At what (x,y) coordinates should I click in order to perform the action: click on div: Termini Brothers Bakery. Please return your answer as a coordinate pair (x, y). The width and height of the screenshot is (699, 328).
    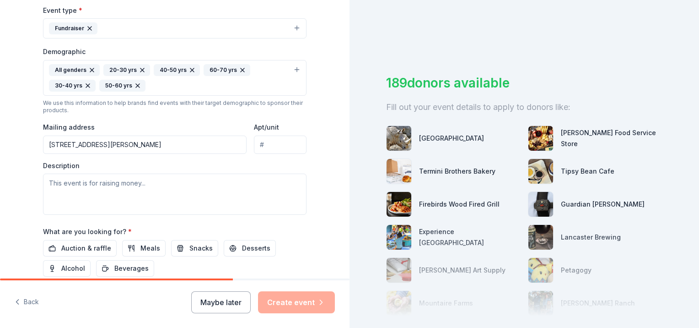
    Looking at the image, I should click on (457, 171).